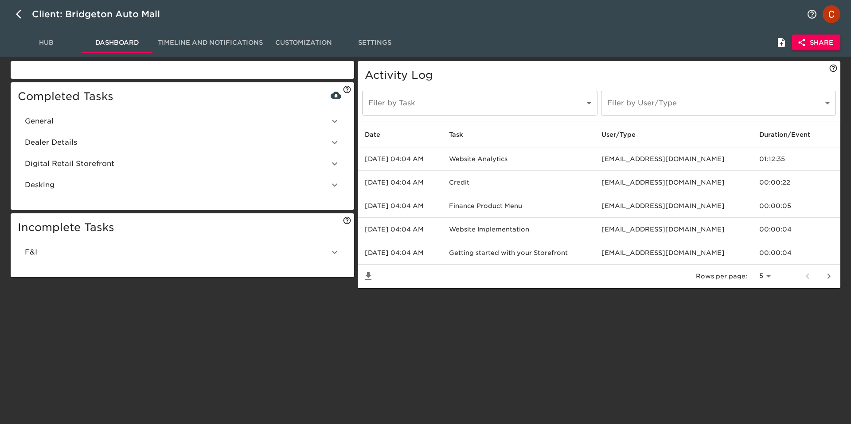  What do you see at coordinates (599, 205) in the screenshot?
I see `table: enhanced table` at bounding box center [599, 205].